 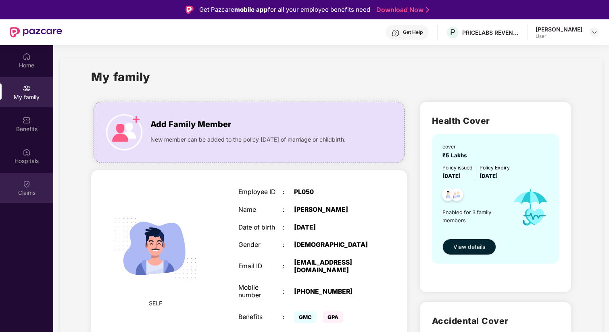 What do you see at coordinates (155, 248) in the screenshot?
I see `img: svg+xml;base64,PHN2ZyB4bWxucz0iaHR0cDovL3d3dy53My5vcmcvMjAwMC9zdmciIHdpZHRoPSIyMjQiIGhlaWdodD0iMT...` at bounding box center [155, 248].